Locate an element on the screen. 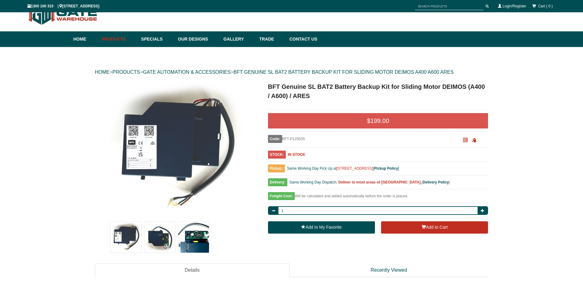 The width and height of the screenshot is (583, 284). a: Specials is located at coordinates (156, 39).